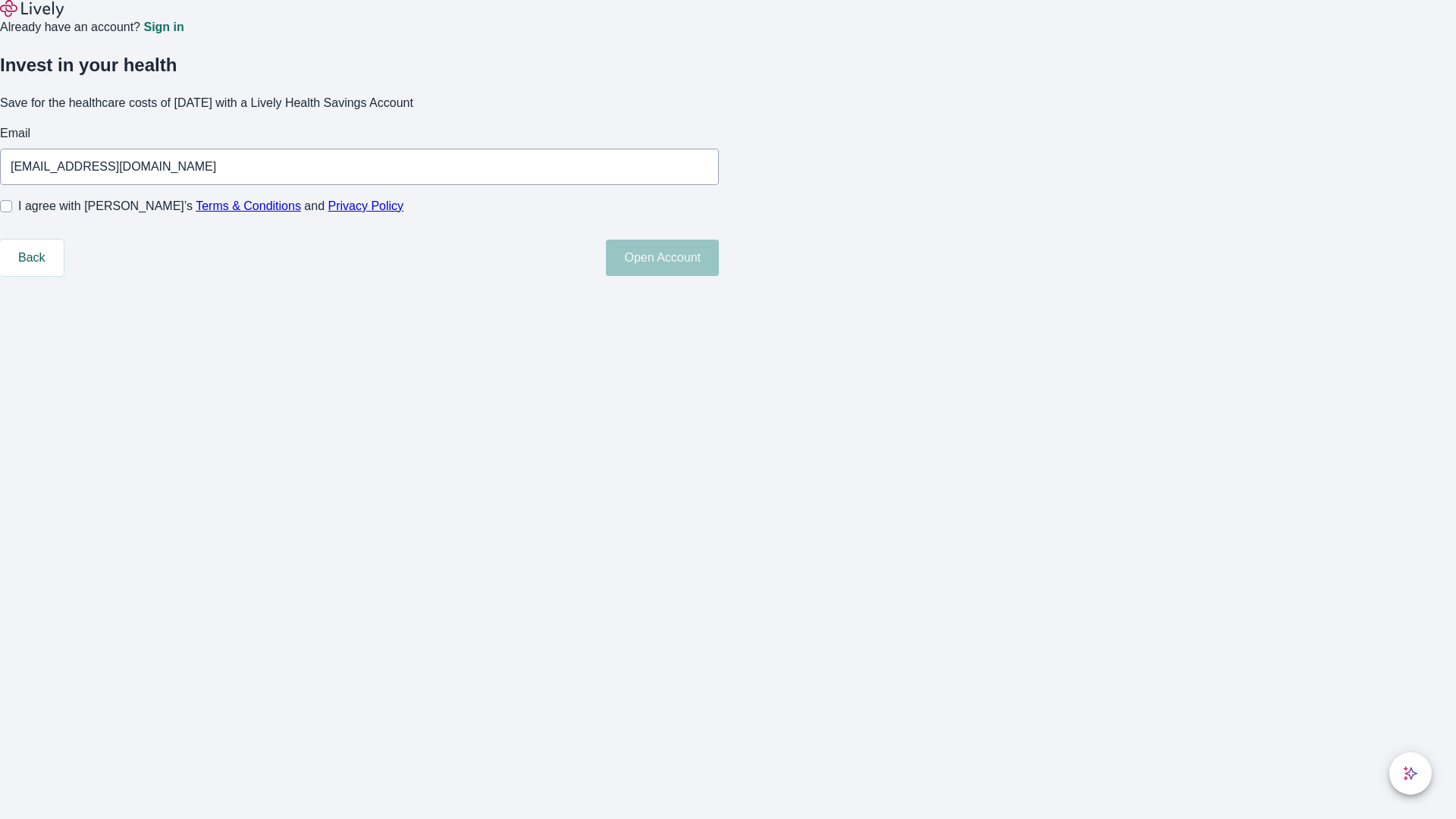 The image size is (1456, 819). What do you see at coordinates (366, 205) in the screenshot?
I see `a: Privacy Policy` at bounding box center [366, 205].